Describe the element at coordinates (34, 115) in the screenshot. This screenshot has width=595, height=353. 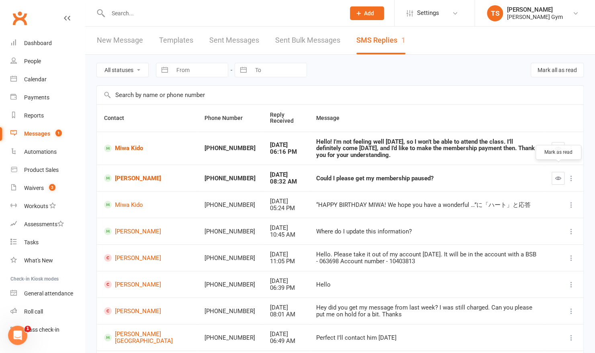
I see `div: Reports` at that location.